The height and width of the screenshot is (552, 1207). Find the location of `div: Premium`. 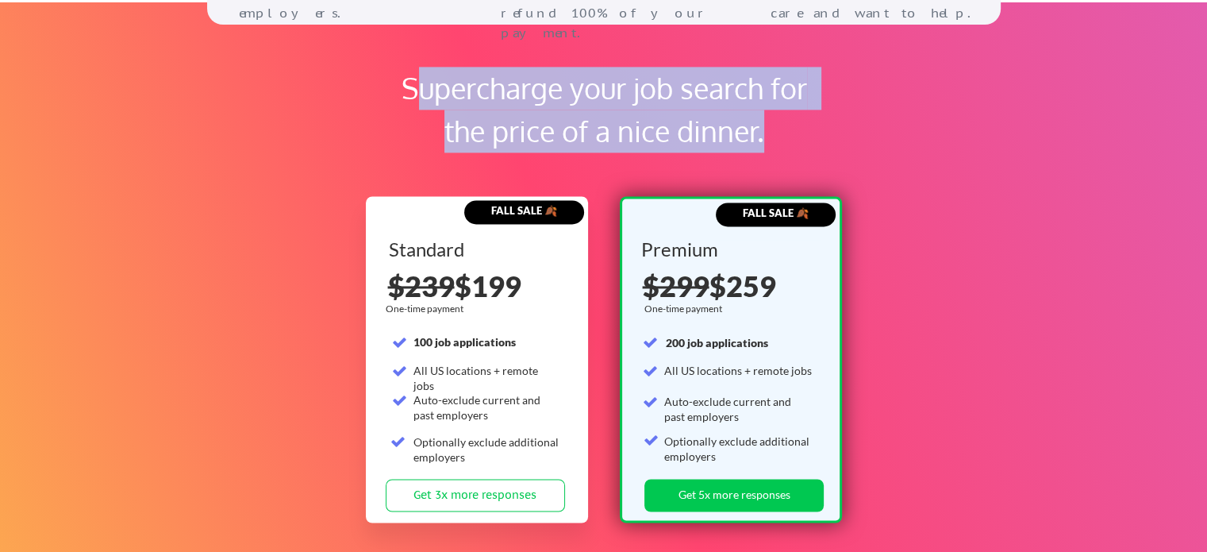

div: Premium is located at coordinates (729, 249).